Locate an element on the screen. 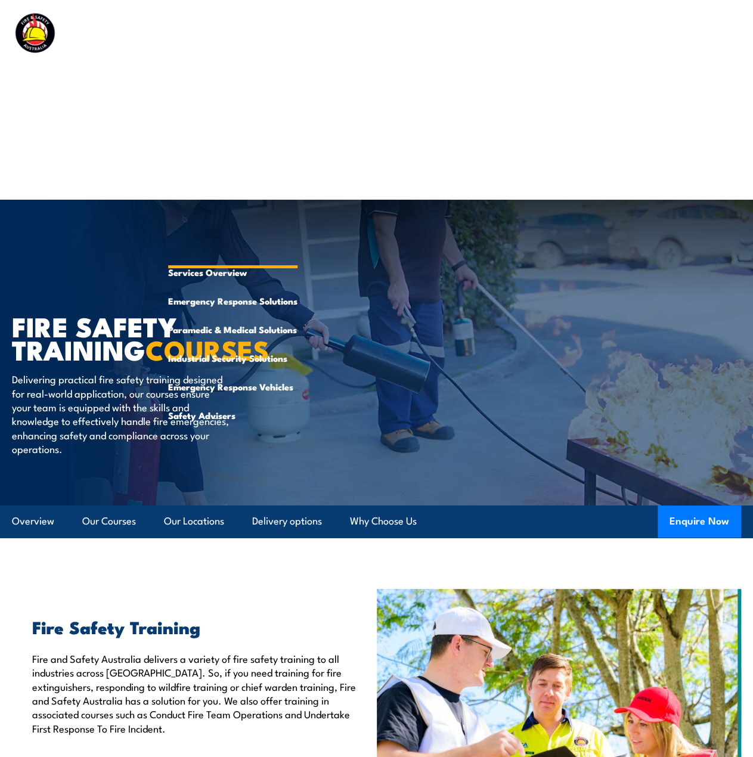  a: Safety Advisers is located at coordinates (233, 416).